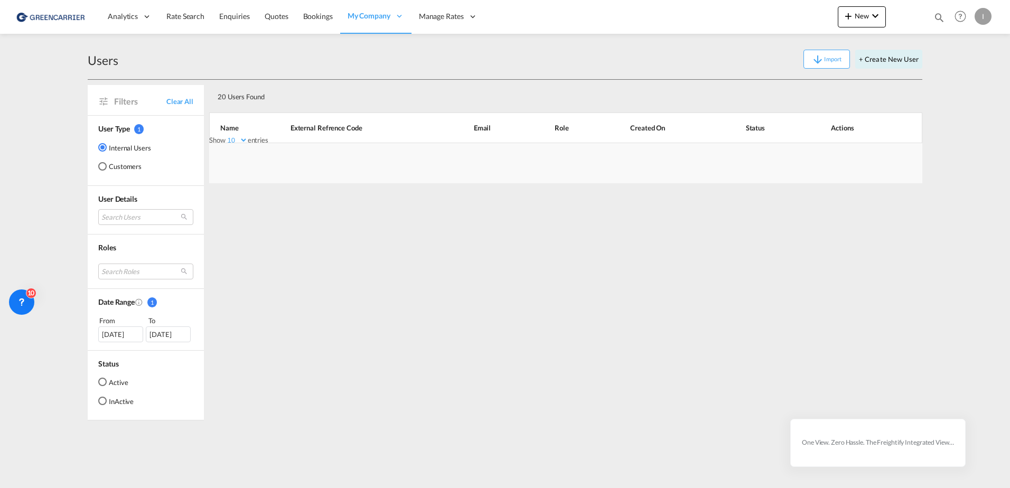 This screenshot has height=488, width=1010. I want to click on md-icon: Created On, so click(139, 302).